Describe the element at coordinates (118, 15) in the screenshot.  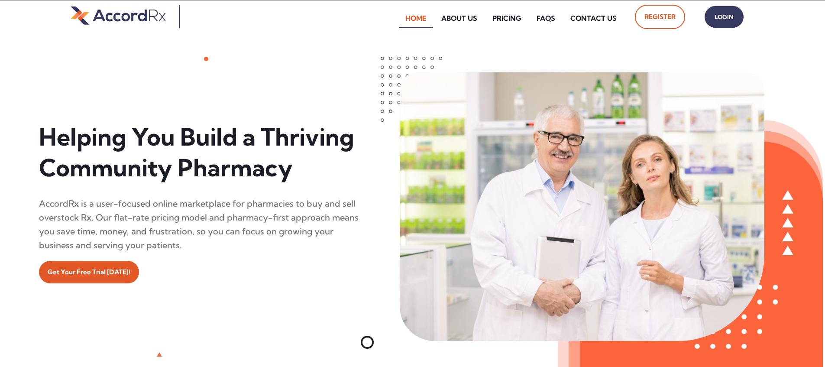
I see `img: default-logo` at that location.